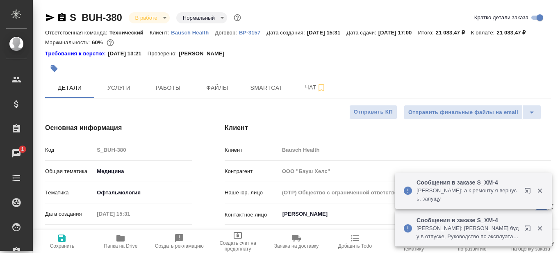  I want to click on span: Отправить финальные файлы на email, so click(463, 112).